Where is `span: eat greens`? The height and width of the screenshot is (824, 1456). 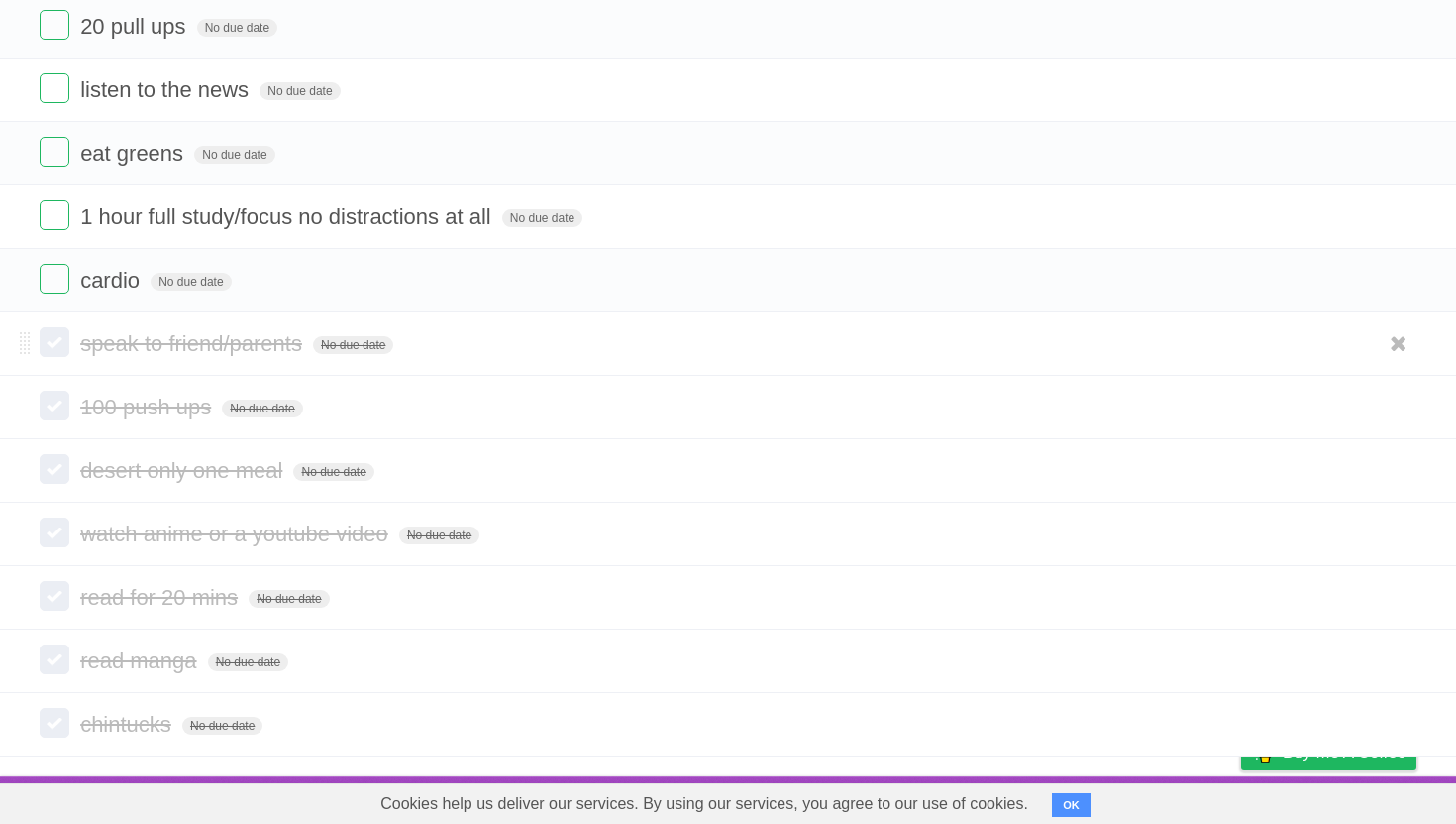 span: eat greens is located at coordinates (134, 153).